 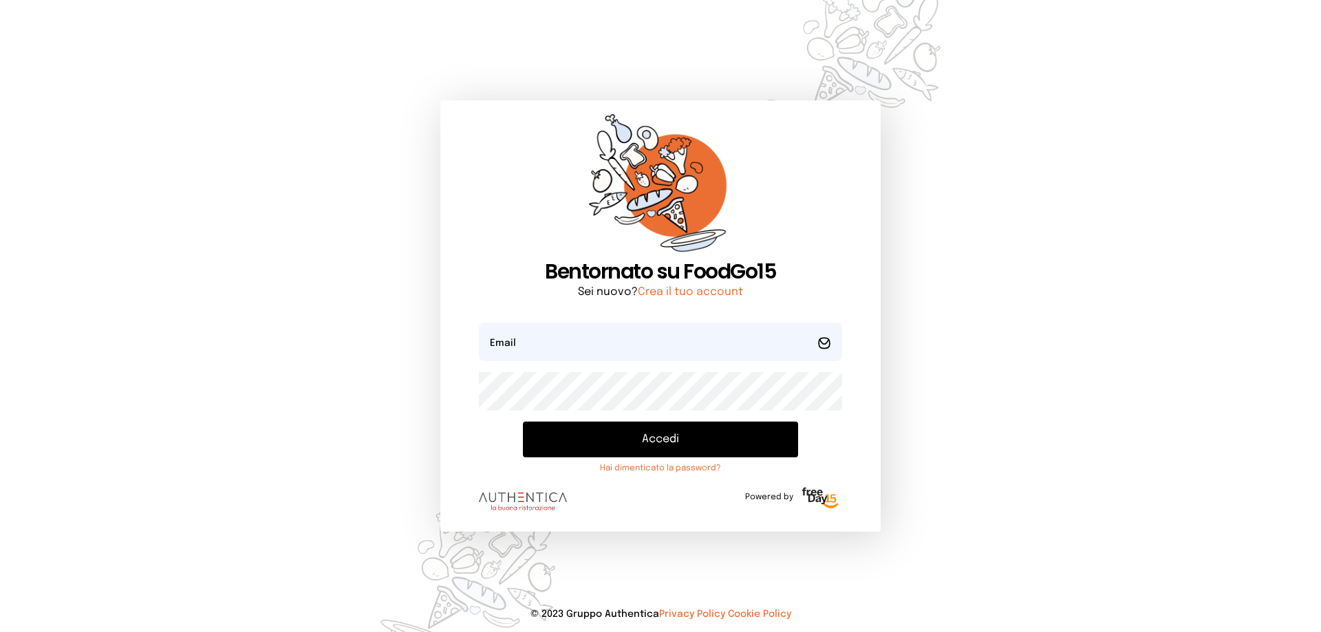 I want to click on p: Sei nuovo?, so click(x=660, y=292).